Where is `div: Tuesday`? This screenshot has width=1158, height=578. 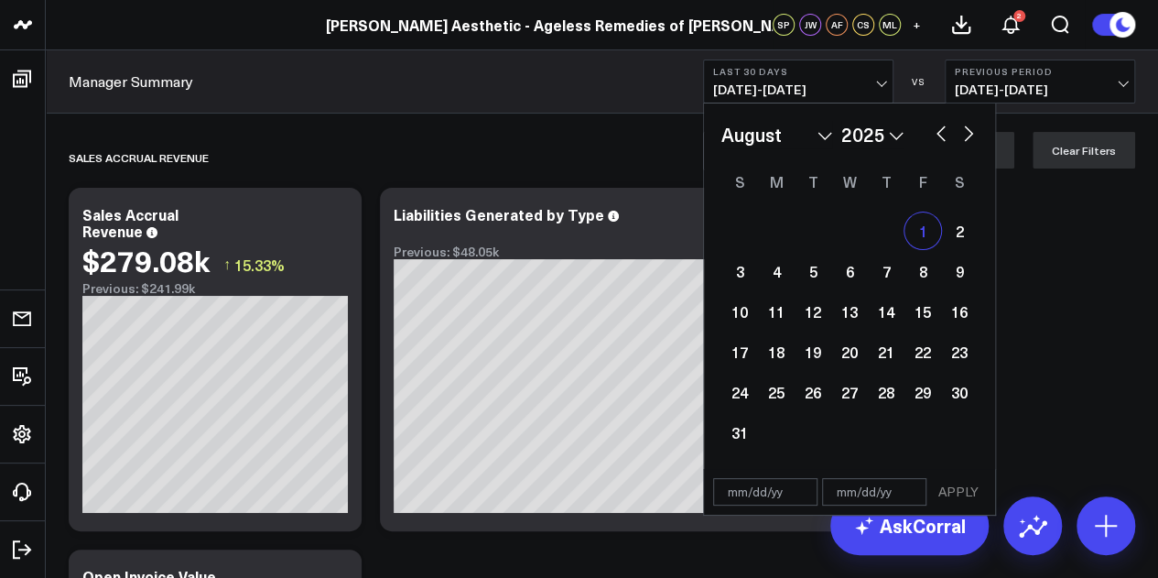 div: Tuesday is located at coordinates (813, 181).